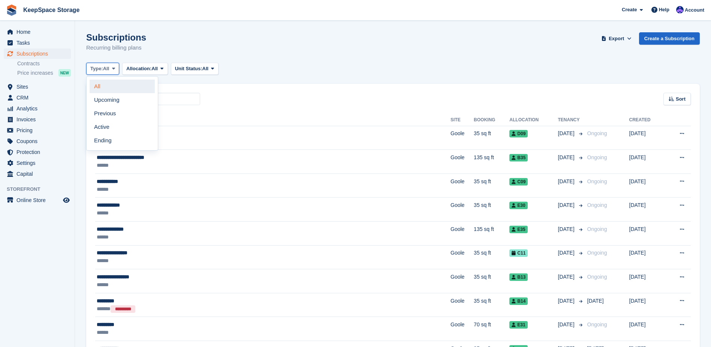  What do you see at coordinates (39, 174) in the screenshot?
I see `span: Capital` at bounding box center [39, 174].